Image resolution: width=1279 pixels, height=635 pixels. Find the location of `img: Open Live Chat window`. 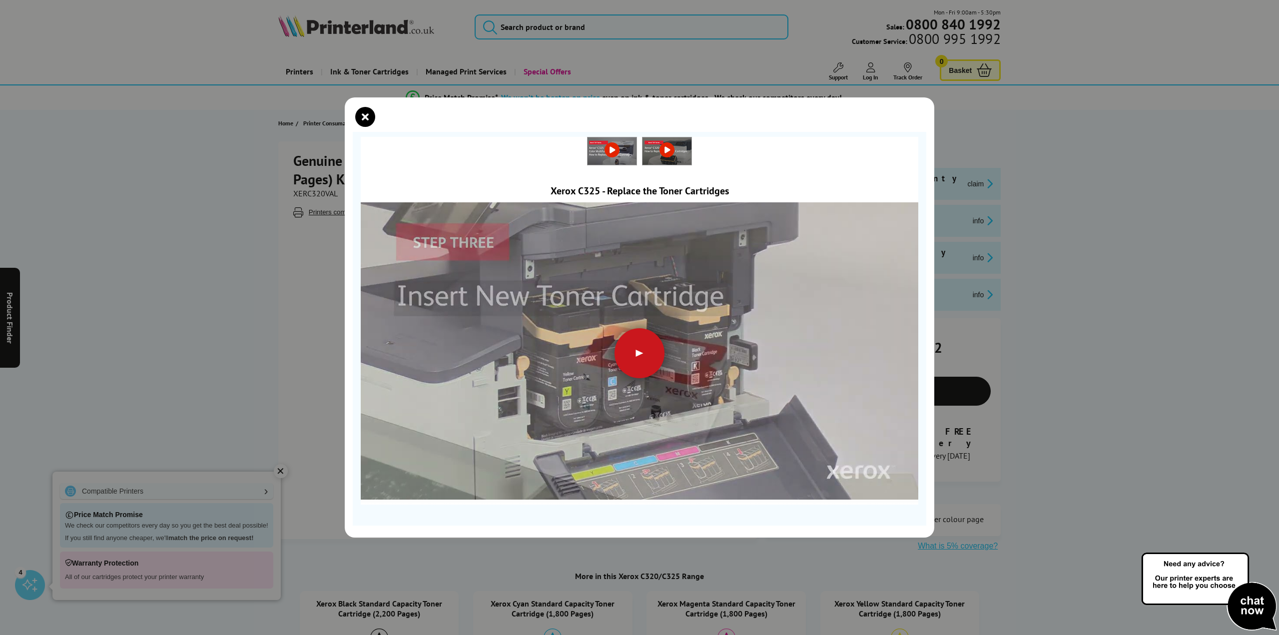

img: Open Live Chat window is located at coordinates (1209, 592).